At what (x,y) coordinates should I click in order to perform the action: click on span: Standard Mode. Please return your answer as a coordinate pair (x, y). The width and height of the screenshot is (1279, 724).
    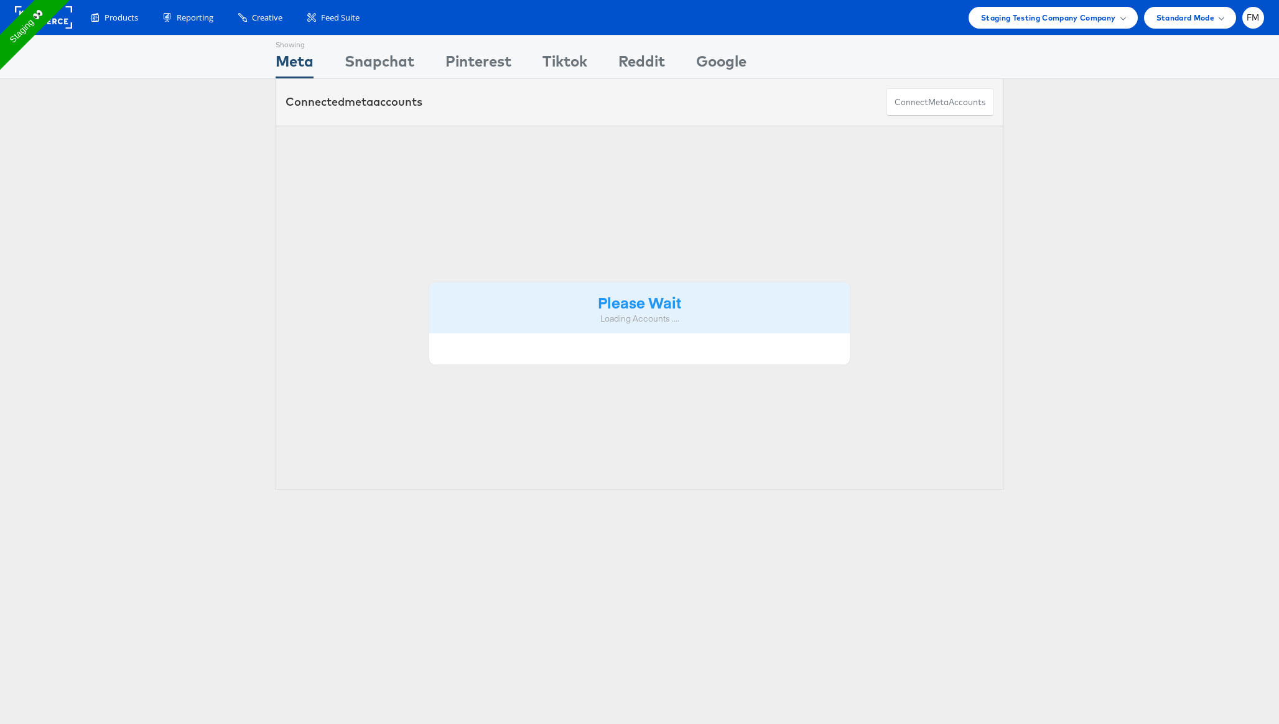
    Looking at the image, I should click on (1185, 17).